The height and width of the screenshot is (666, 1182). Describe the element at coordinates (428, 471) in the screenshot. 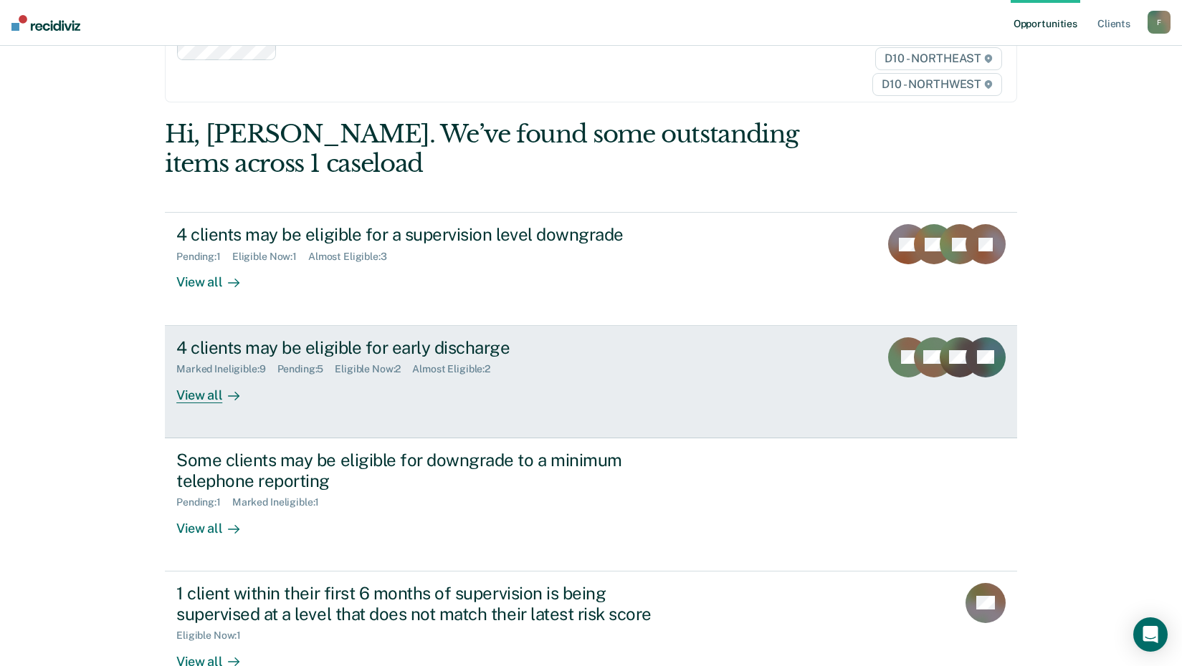

I see `div: Some clients may be eligible for downgrade to a minimum telephone reporting` at that location.